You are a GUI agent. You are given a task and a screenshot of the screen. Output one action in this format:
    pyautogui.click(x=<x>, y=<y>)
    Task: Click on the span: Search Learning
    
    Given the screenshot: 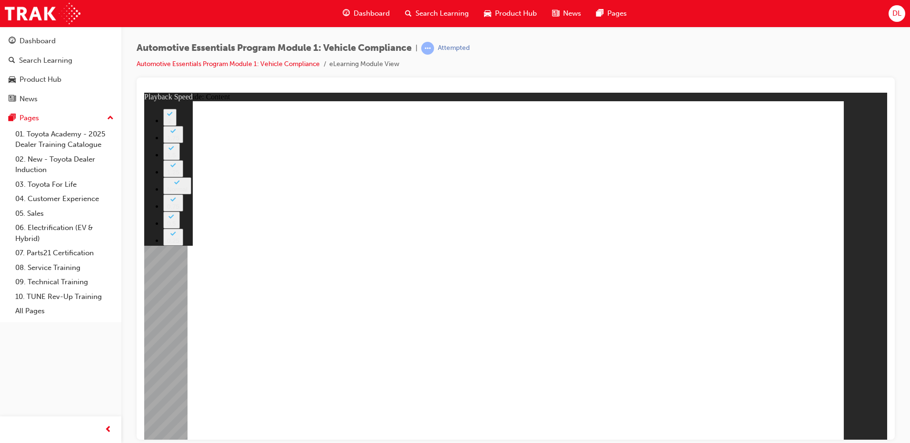 What is the action you would take?
    pyautogui.click(x=442, y=13)
    